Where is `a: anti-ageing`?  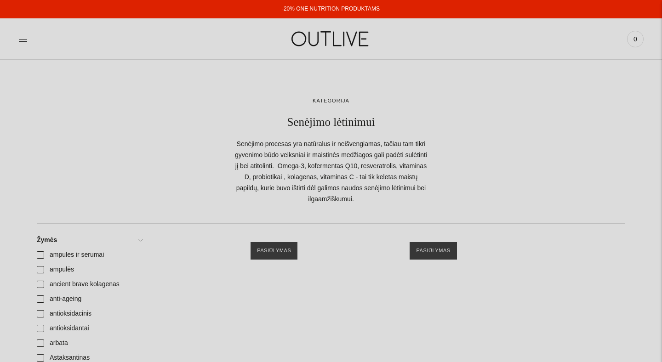 a: anti-ageing is located at coordinates (89, 299).